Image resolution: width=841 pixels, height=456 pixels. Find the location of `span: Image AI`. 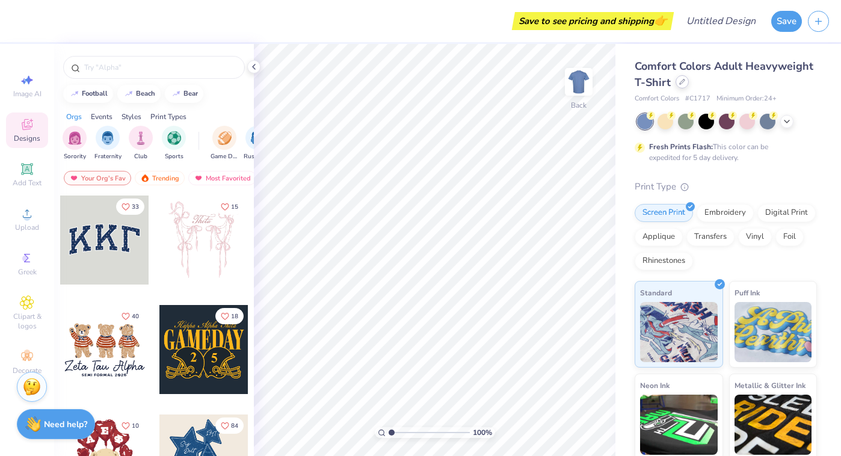

span: Image AI is located at coordinates (27, 94).